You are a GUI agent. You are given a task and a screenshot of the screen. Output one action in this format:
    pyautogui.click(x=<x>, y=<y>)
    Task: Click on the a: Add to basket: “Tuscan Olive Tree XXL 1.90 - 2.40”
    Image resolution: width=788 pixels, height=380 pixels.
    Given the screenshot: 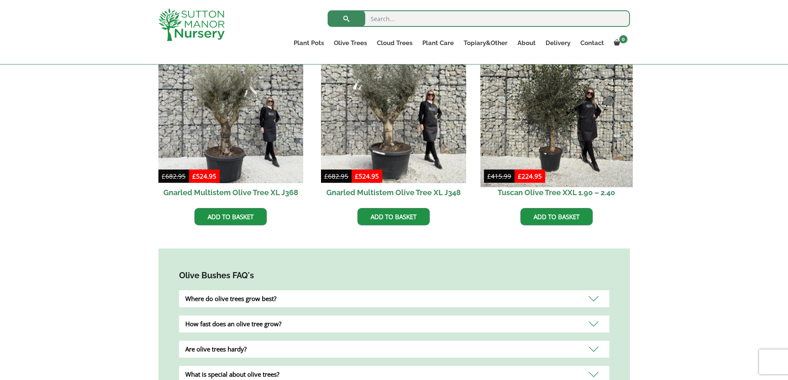 What is the action you would take?
    pyautogui.click(x=557, y=217)
    